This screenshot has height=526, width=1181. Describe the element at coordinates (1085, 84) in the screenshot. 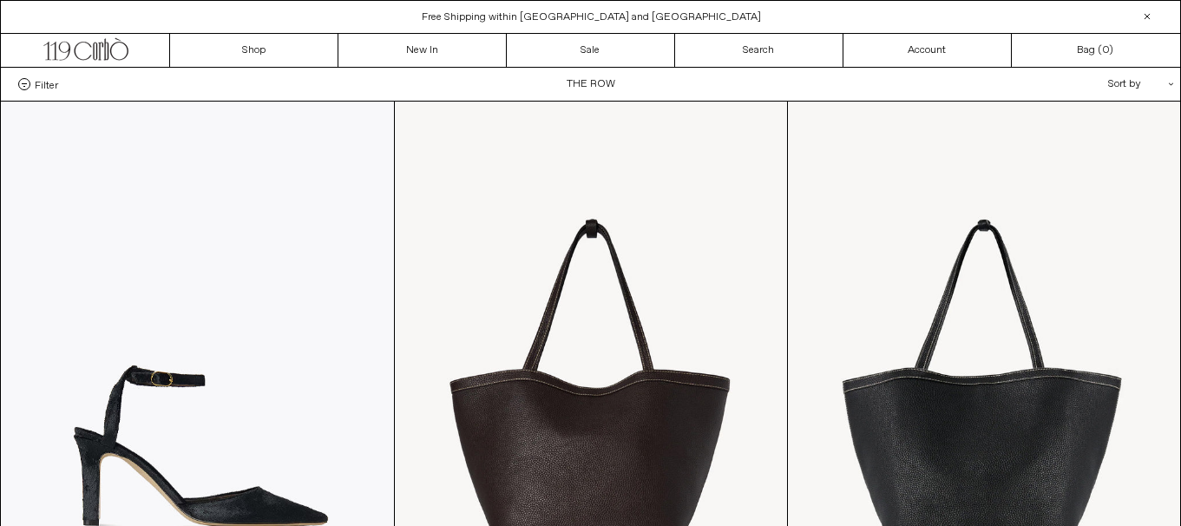

I see `div: Sort by` at that location.